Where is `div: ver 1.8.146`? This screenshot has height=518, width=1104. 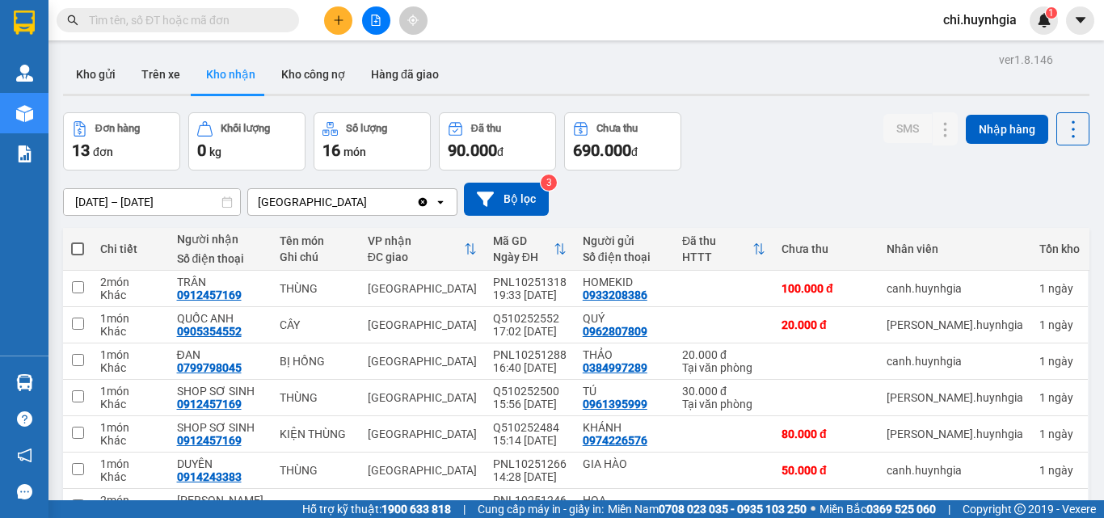 div: ver 1.8.146 is located at coordinates (1026, 60).